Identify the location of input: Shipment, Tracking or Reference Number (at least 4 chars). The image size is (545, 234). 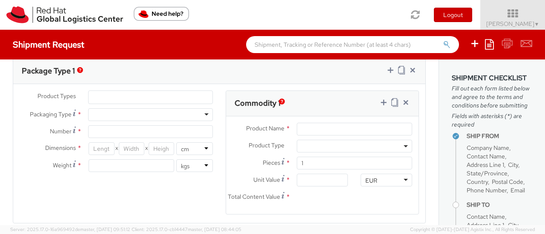
(352, 45).